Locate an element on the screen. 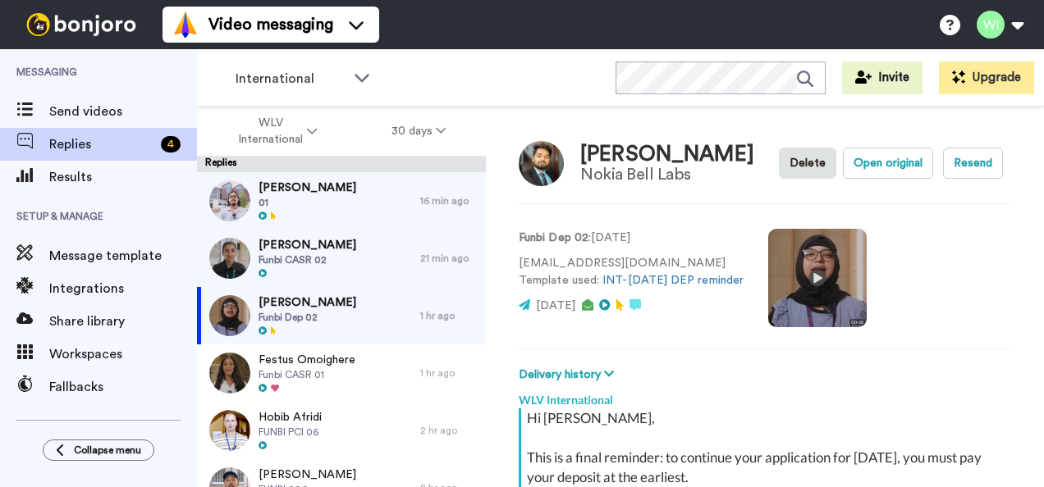 The width and height of the screenshot is (1044, 487). span: WLV International is located at coordinates (270, 131).